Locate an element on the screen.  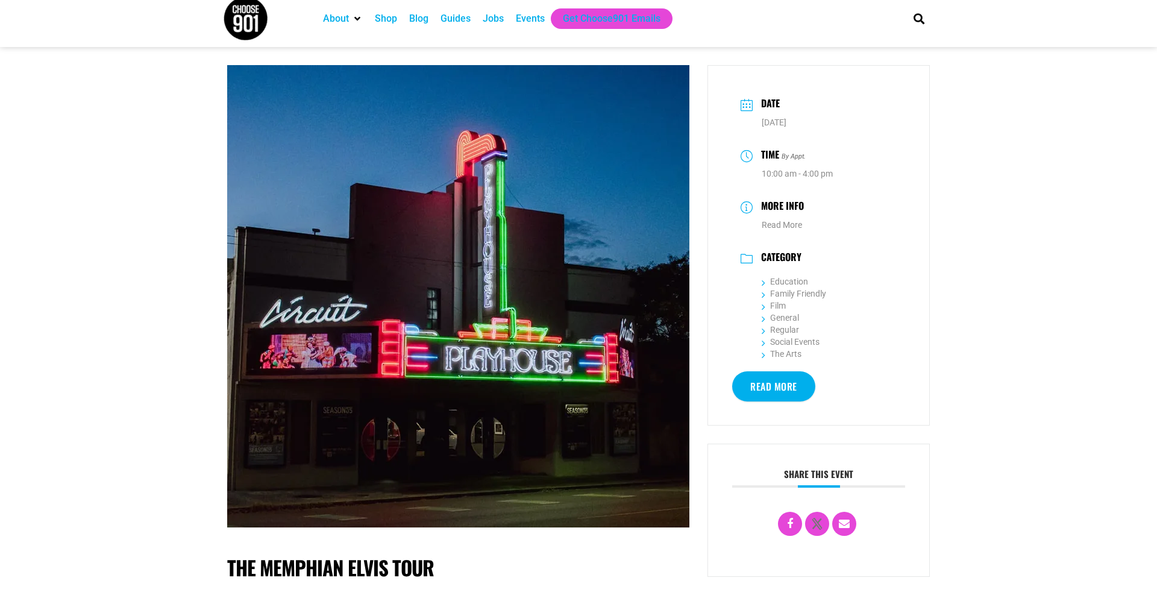
a: Get Choose901 Emails is located at coordinates (612, 19).